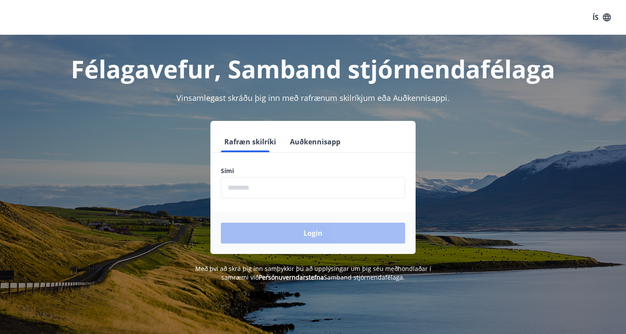 This screenshot has width=626, height=334. What do you see at coordinates (315, 142) in the screenshot?
I see `button: Auðkennisapp` at bounding box center [315, 142].